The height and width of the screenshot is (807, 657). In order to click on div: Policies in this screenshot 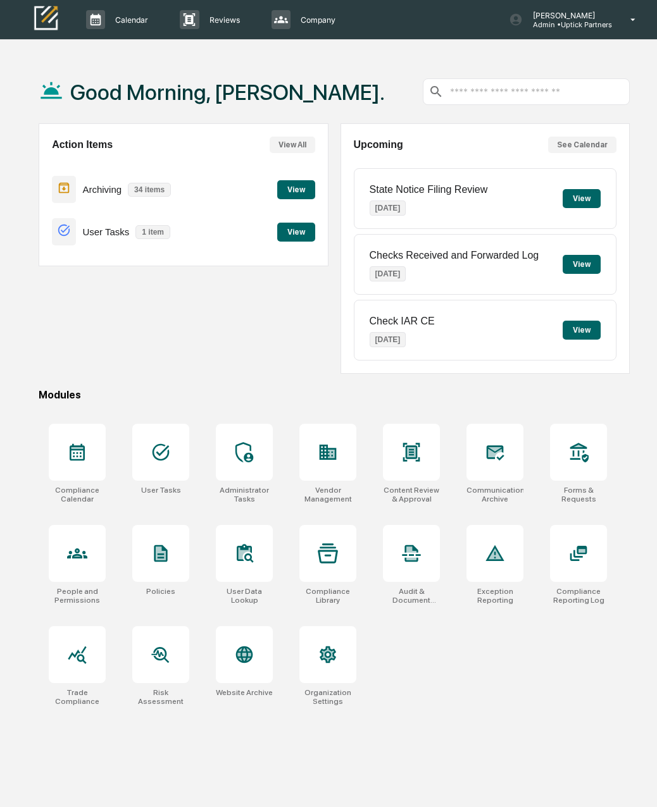, I will do `click(161, 591)`.